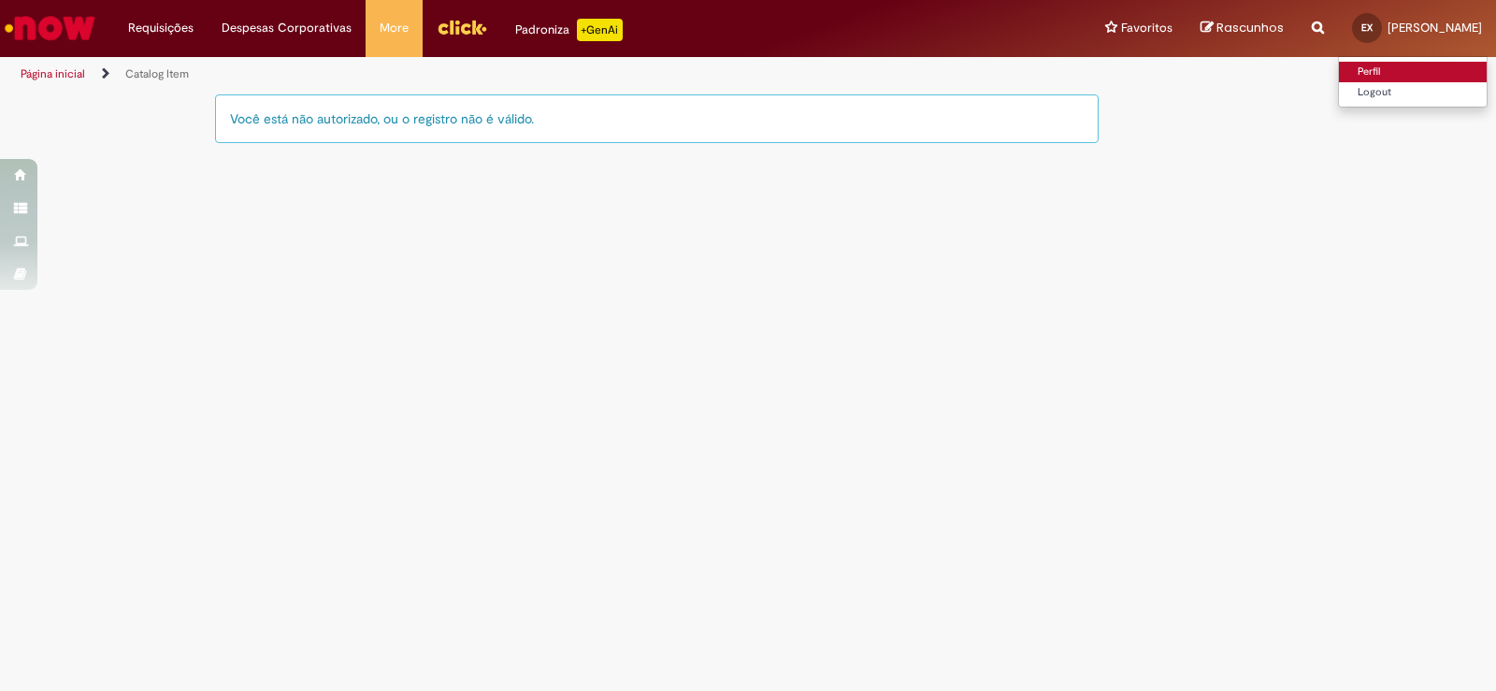  I want to click on span: Despesas Corporativas, so click(286, 28).